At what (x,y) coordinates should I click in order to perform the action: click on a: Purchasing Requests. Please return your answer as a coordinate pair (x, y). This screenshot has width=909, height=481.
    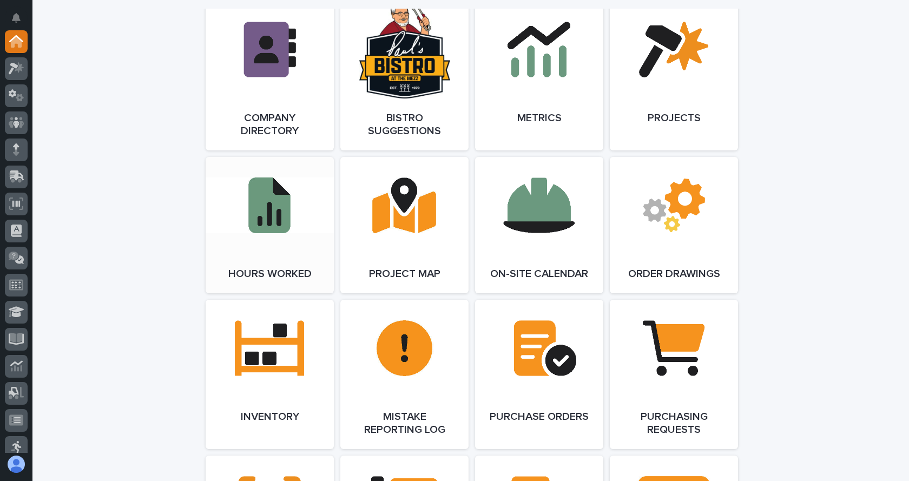
    Looking at the image, I should click on (673, 374).